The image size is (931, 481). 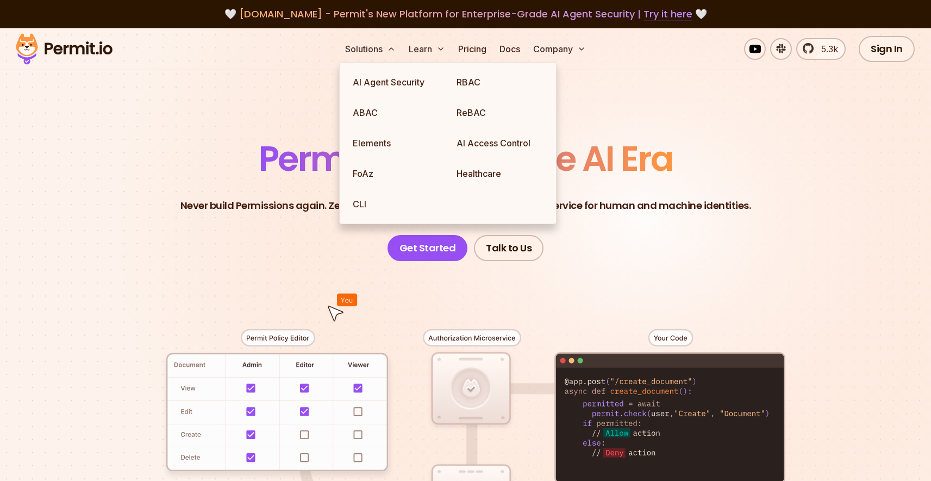 What do you see at coordinates (500, 143) in the screenshot?
I see `a: AI Access Control` at bounding box center [500, 143].